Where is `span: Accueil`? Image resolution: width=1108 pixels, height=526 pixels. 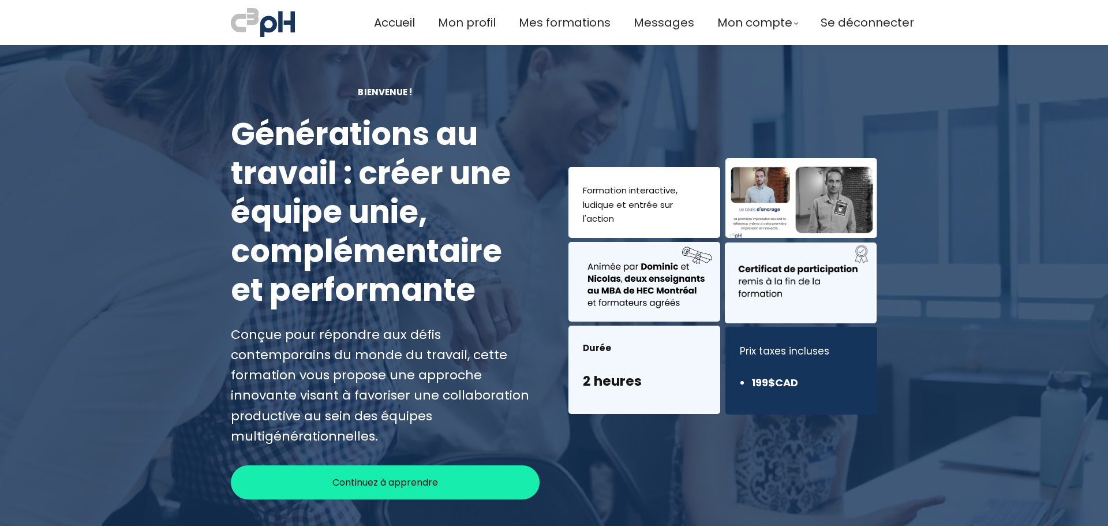 span: Accueil is located at coordinates (394, 22).